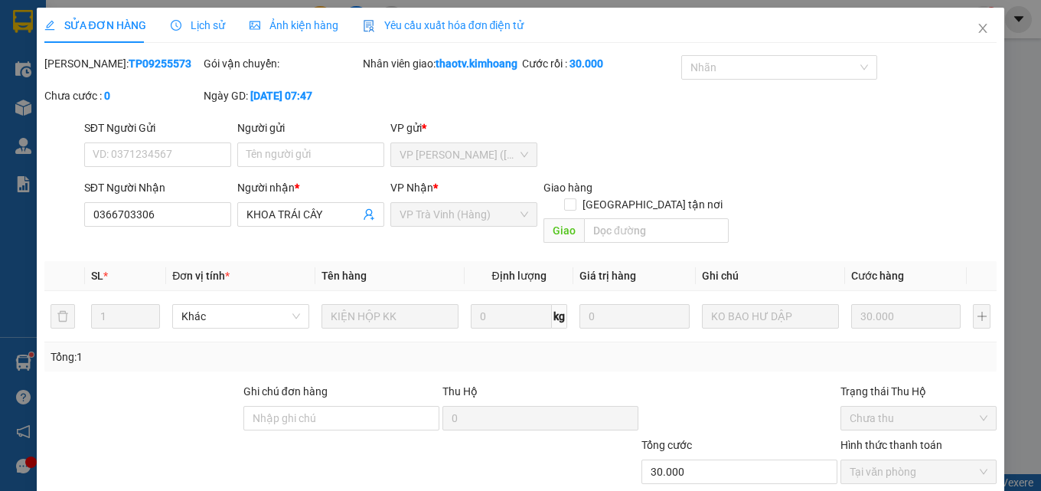 The image size is (1041, 491). I want to click on input: VD: Bàn, Ghế, so click(390, 316).